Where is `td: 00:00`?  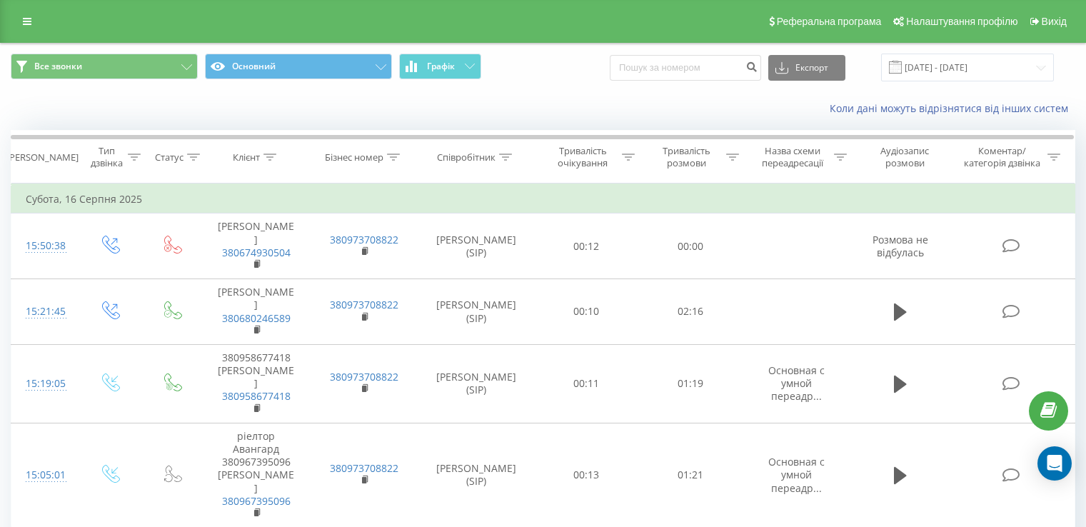 td: 00:00 is located at coordinates (690, 246).